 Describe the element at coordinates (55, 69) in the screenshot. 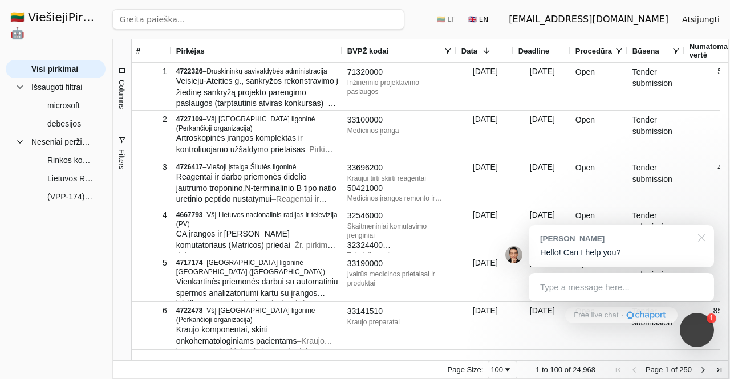

I see `span: Visi pirkimai` at that location.